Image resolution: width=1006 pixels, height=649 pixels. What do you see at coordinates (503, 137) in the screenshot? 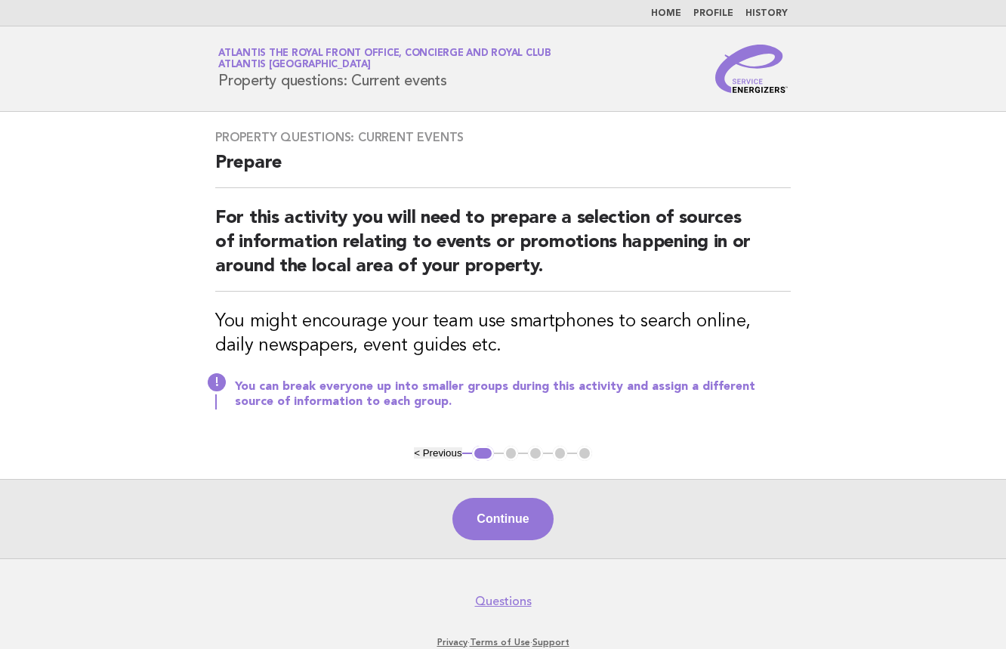
I see `h3: Property questions: Current events` at bounding box center [503, 137].